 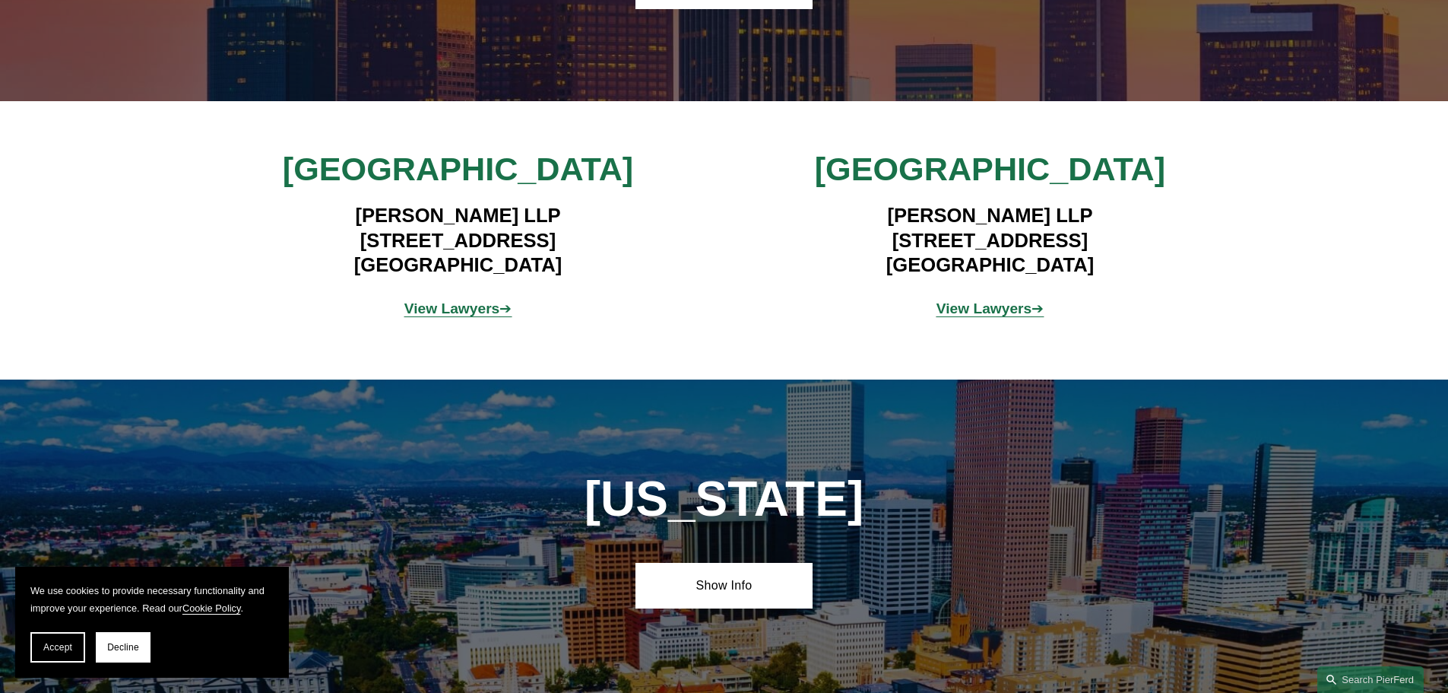 I want to click on a: Search this site, so click(x=1371, y=679).